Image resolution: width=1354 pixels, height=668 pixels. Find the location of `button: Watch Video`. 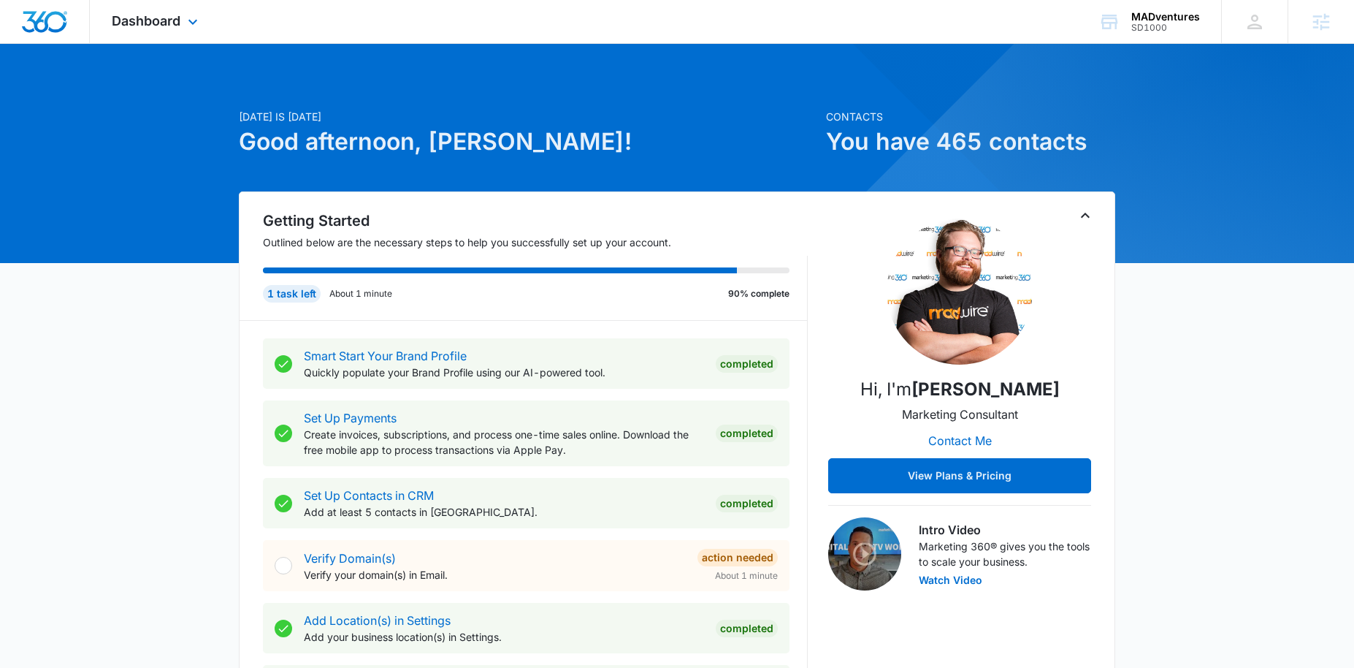

button: Watch Video is located at coordinates (950, 580).